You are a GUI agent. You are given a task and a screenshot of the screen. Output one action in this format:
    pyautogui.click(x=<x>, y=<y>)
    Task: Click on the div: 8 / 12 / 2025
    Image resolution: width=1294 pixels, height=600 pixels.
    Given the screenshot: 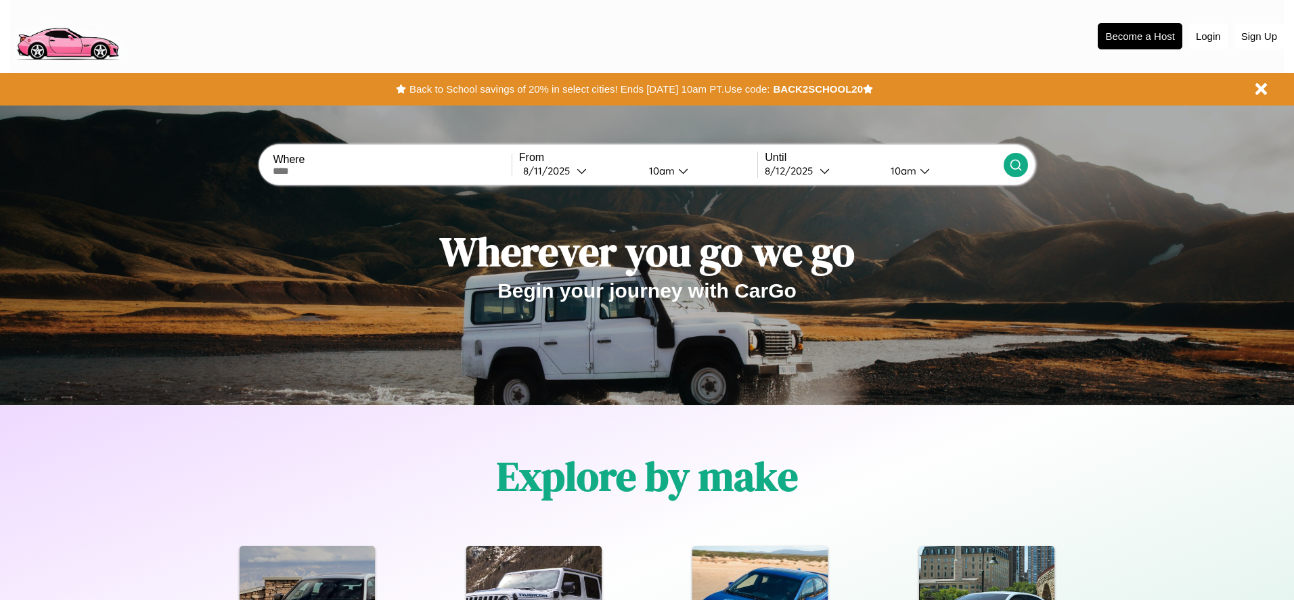 What is the action you would take?
    pyautogui.click(x=792, y=171)
    